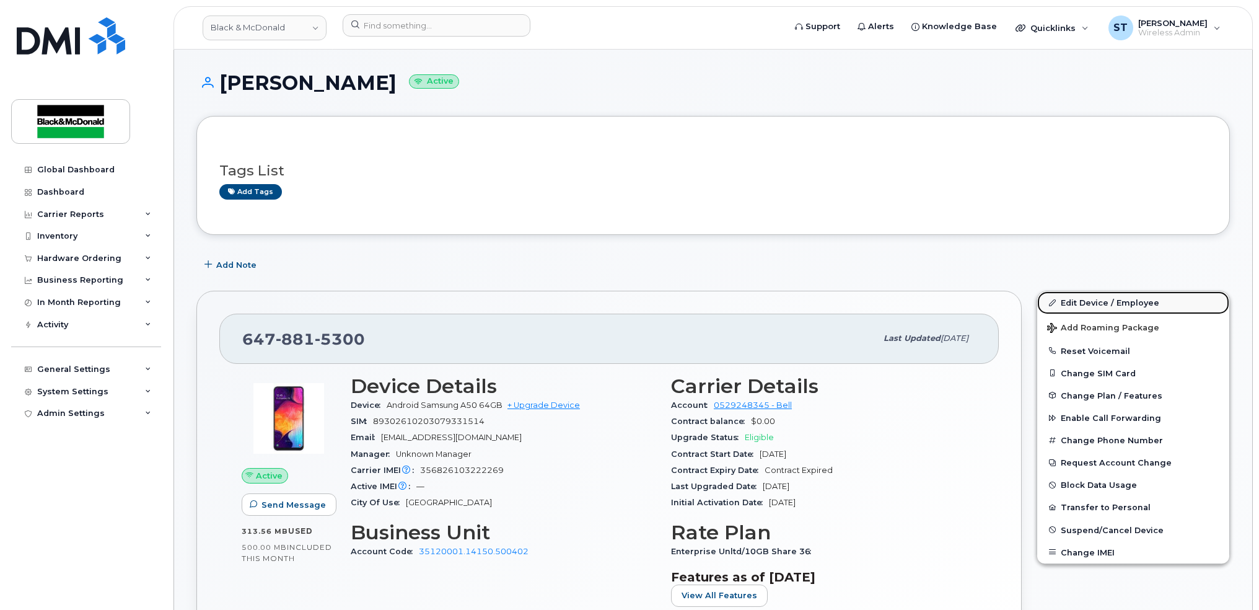  I want to click on button: Send Message, so click(289, 504).